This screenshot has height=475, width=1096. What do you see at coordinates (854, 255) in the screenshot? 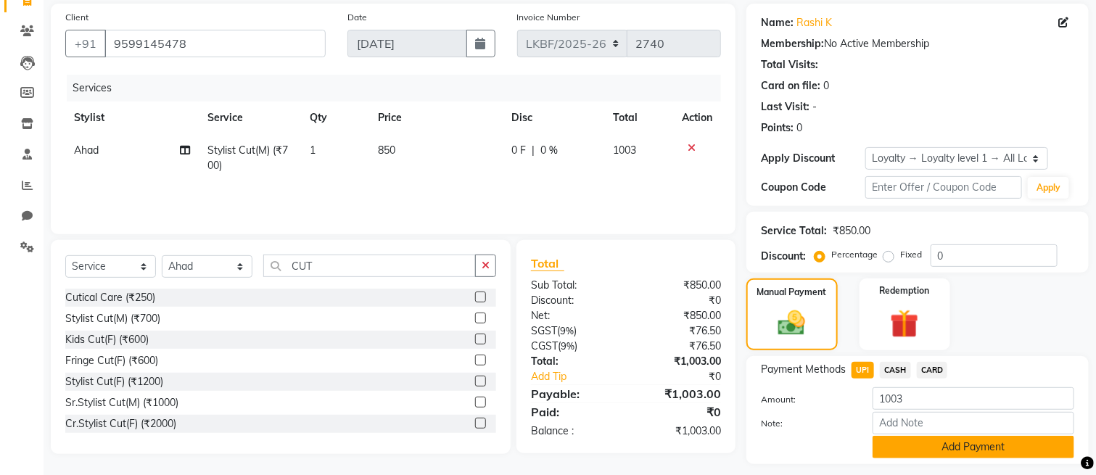
I see `label: Percentage` at bounding box center [854, 255].